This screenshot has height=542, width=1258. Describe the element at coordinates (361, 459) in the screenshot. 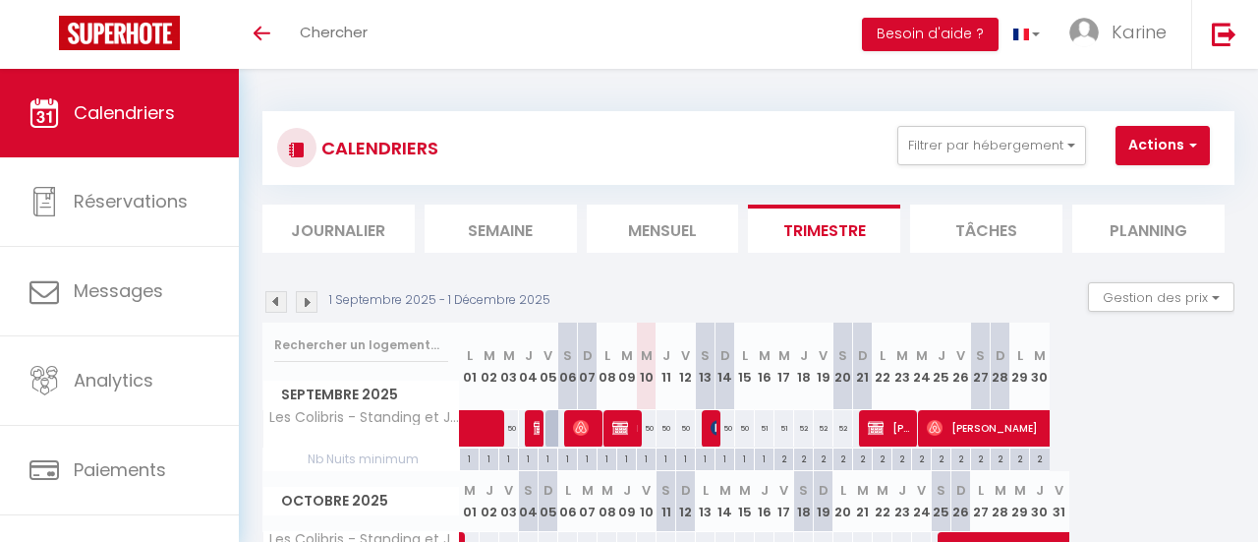

I see `span: Nb Nuits minimum` at that location.